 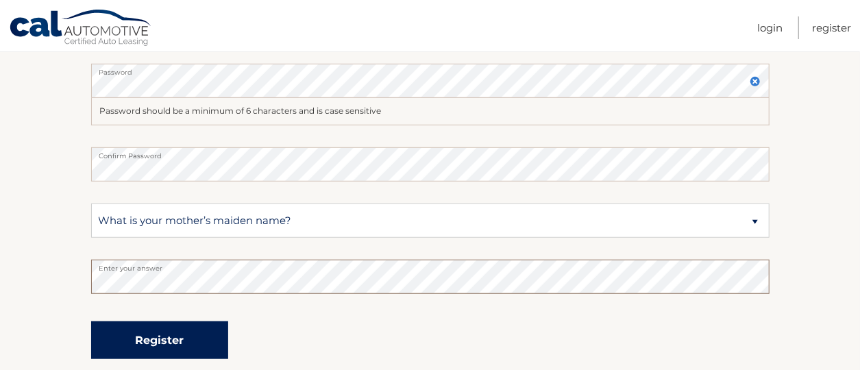 I want to click on label: Password, so click(x=430, y=69).